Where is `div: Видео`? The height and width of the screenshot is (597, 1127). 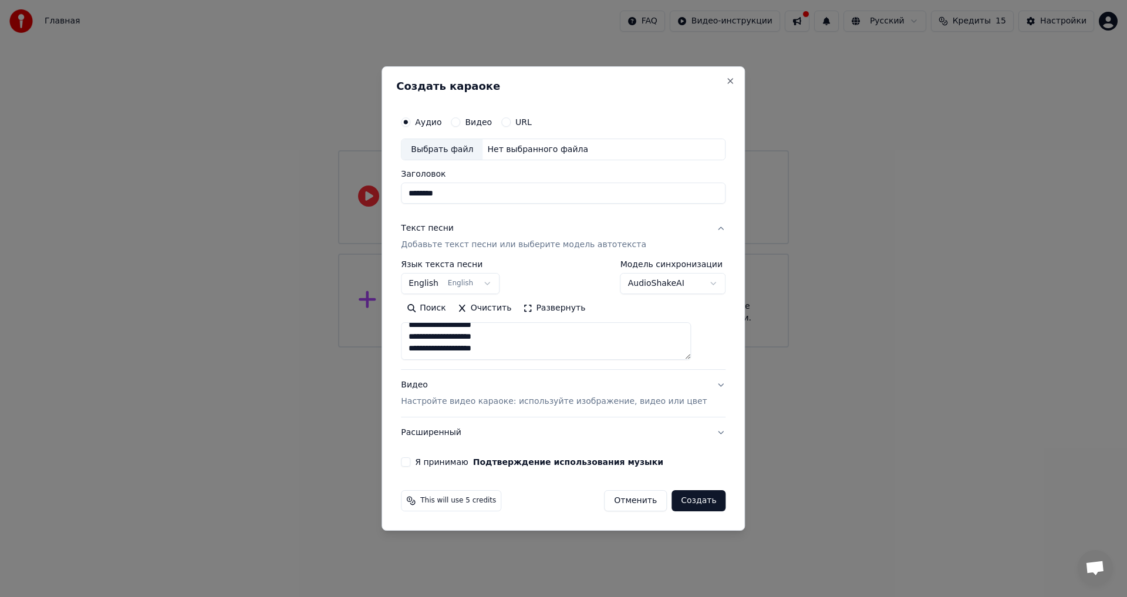
div: Видео is located at coordinates (554, 394).